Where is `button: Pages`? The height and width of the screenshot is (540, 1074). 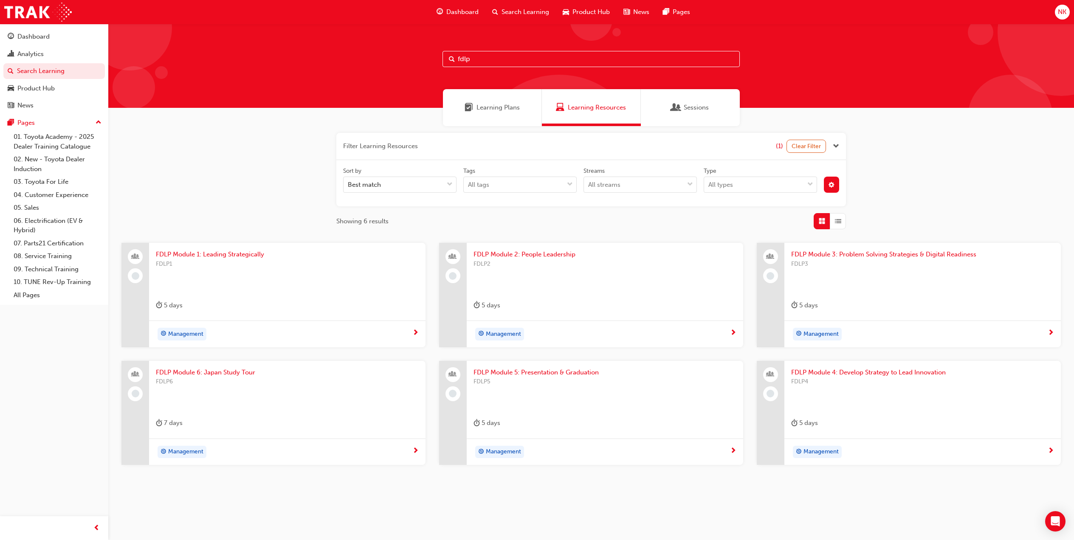
button: Pages is located at coordinates (54, 123).